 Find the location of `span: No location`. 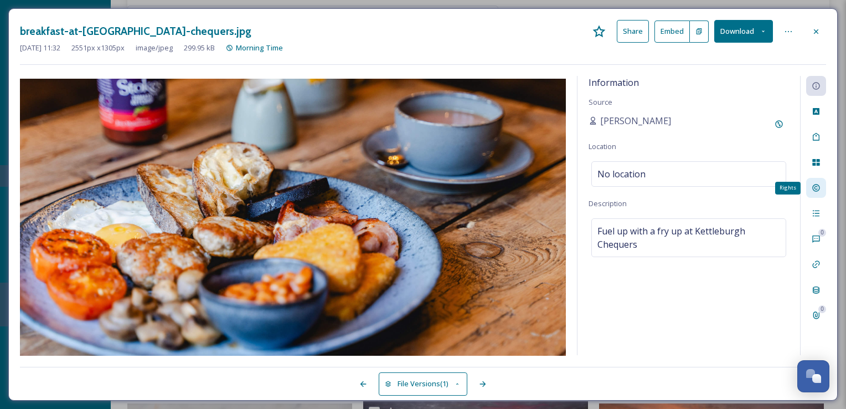

span: No location is located at coordinates (621, 174).